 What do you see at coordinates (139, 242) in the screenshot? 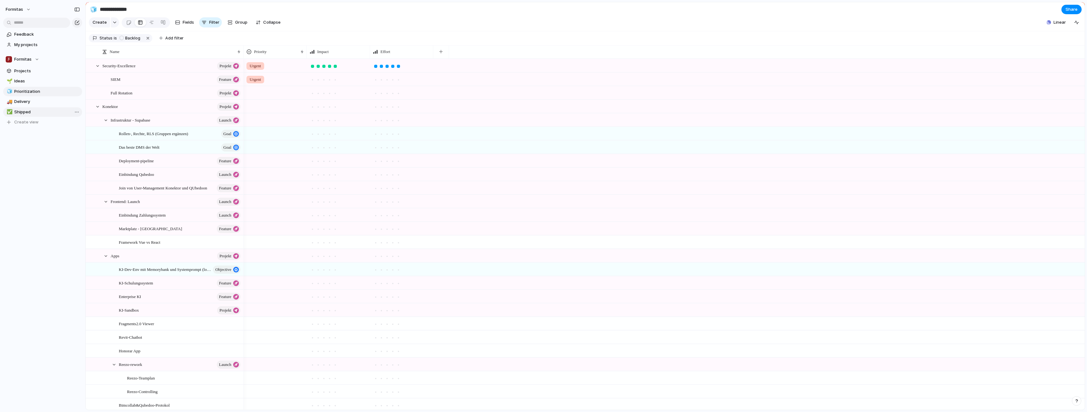
I see `span: Framework Vue vs React` at bounding box center [139, 242].